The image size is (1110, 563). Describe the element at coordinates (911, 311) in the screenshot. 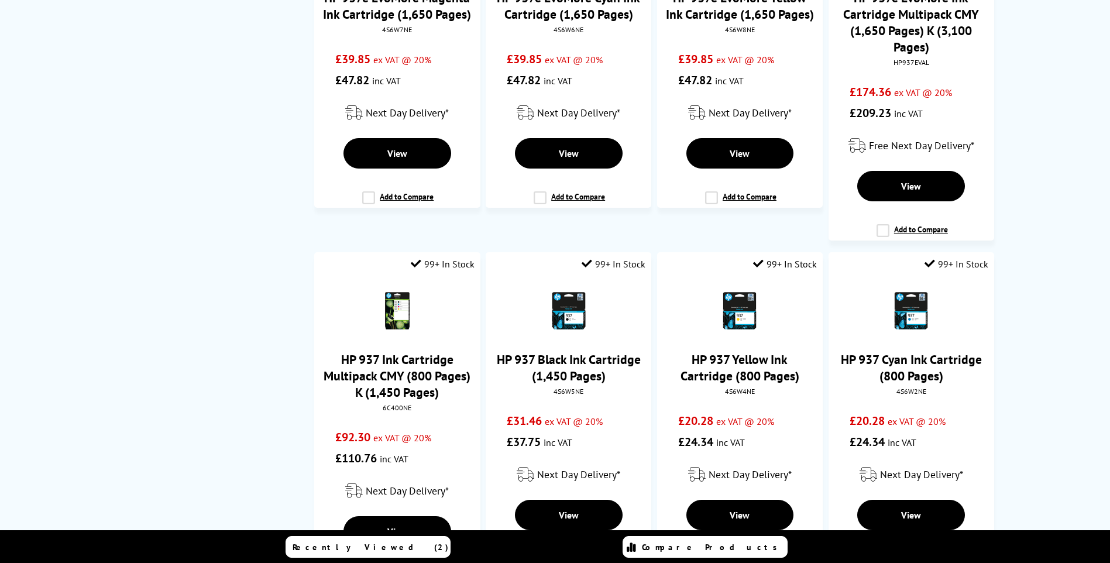

I see `img: hp-937-cyan-ink-cartridge-small.png` at that location.